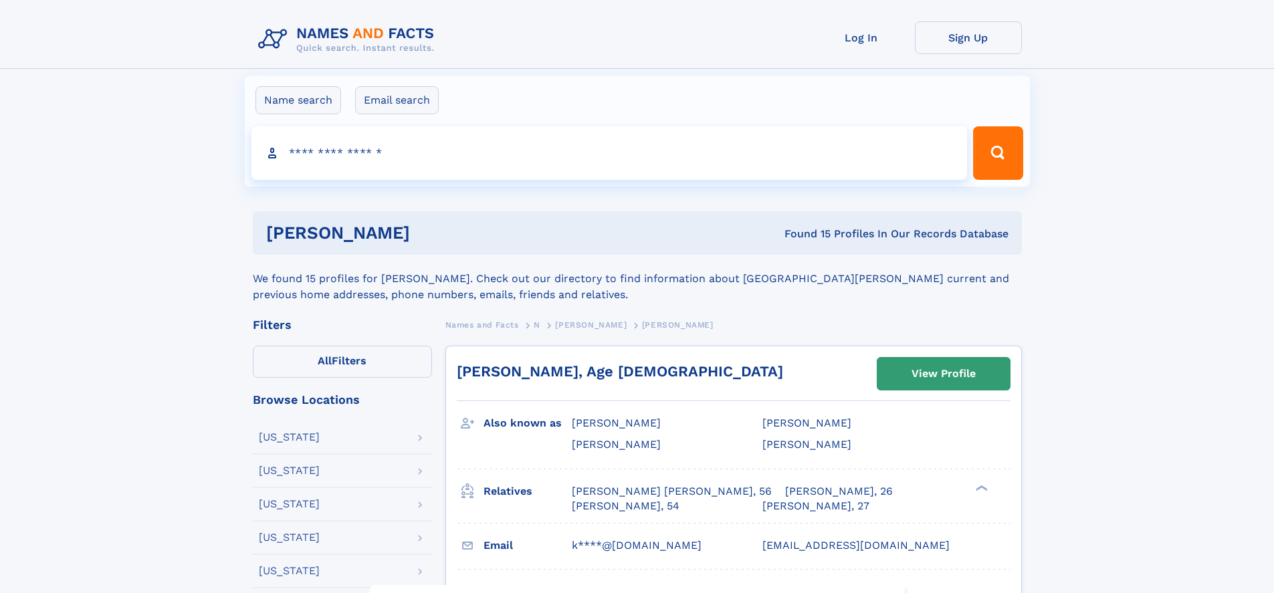 The height and width of the screenshot is (593, 1274). I want to click on a: N, so click(537, 324).